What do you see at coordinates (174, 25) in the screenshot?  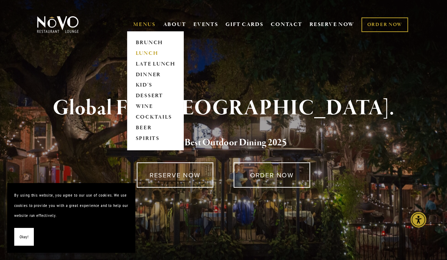 I see `a: ABOUT` at bounding box center [174, 25].